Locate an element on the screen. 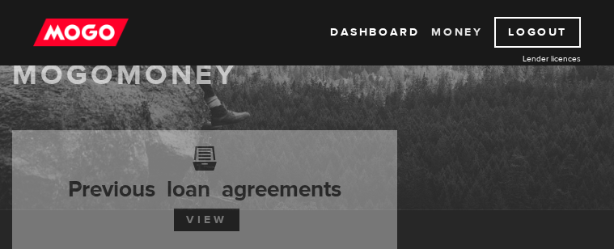 This screenshot has height=249, width=614. a: Lender licences is located at coordinates (520, 58).